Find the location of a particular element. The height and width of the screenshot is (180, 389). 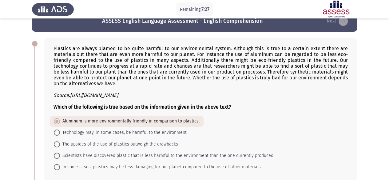

span: Aluminum is more environmentally friendly in comparison to plastics. is located at coordinates (130, 121).